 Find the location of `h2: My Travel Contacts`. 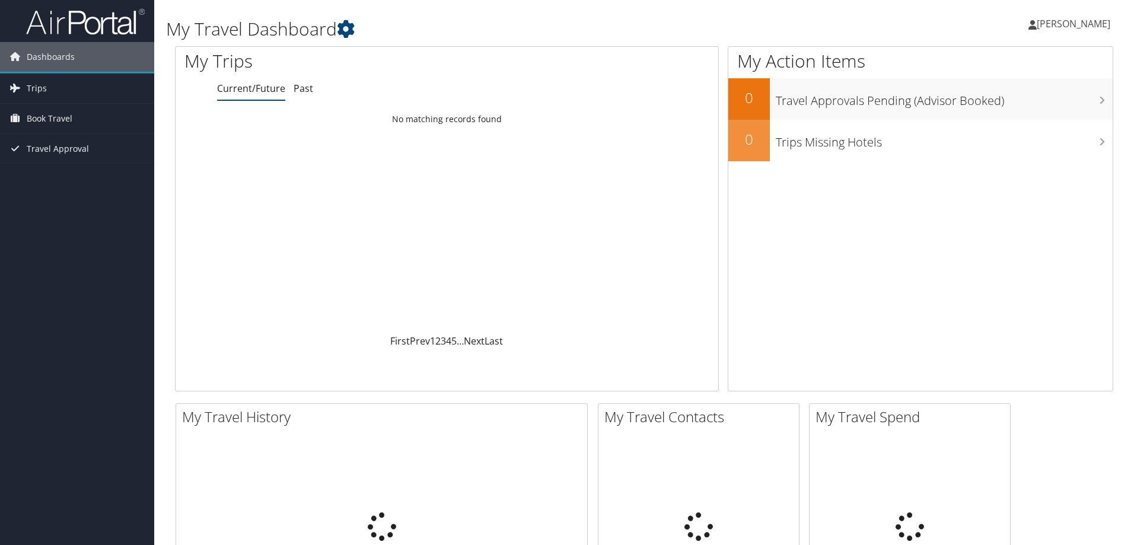

h2: My Travel Contacts is located at coordinates (702, 417).